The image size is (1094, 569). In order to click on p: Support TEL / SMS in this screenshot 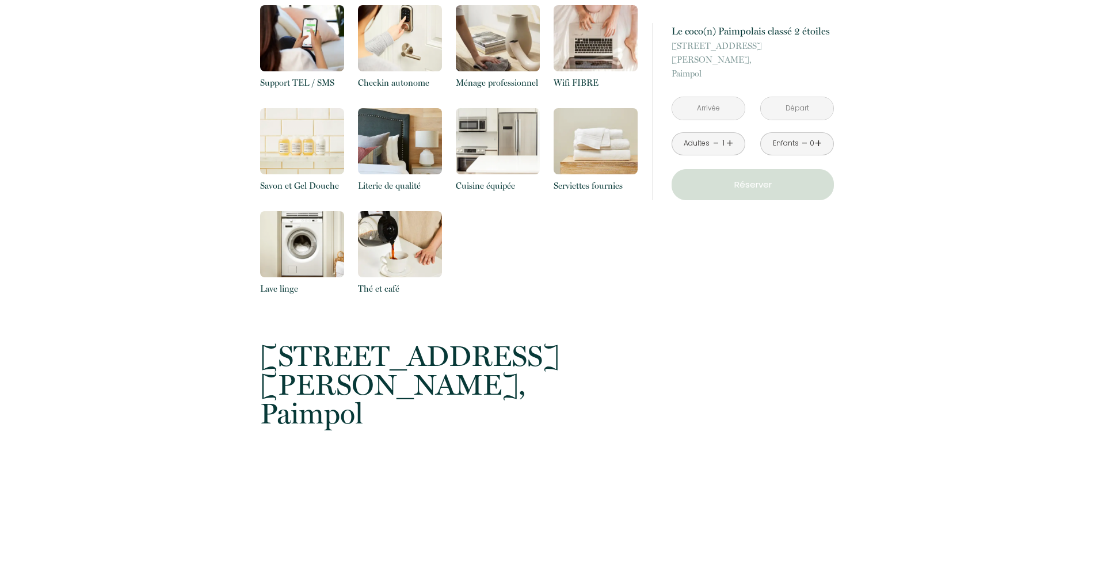, I will do `click(302, 83)`.